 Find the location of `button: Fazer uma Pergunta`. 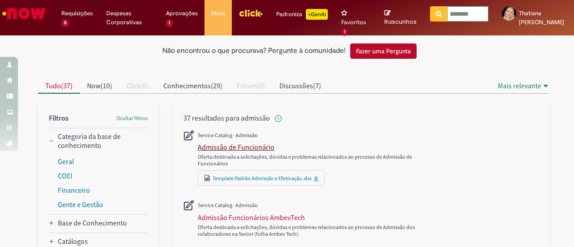

button: Fazer uma Pergunta is located at coordinates (384, 51).